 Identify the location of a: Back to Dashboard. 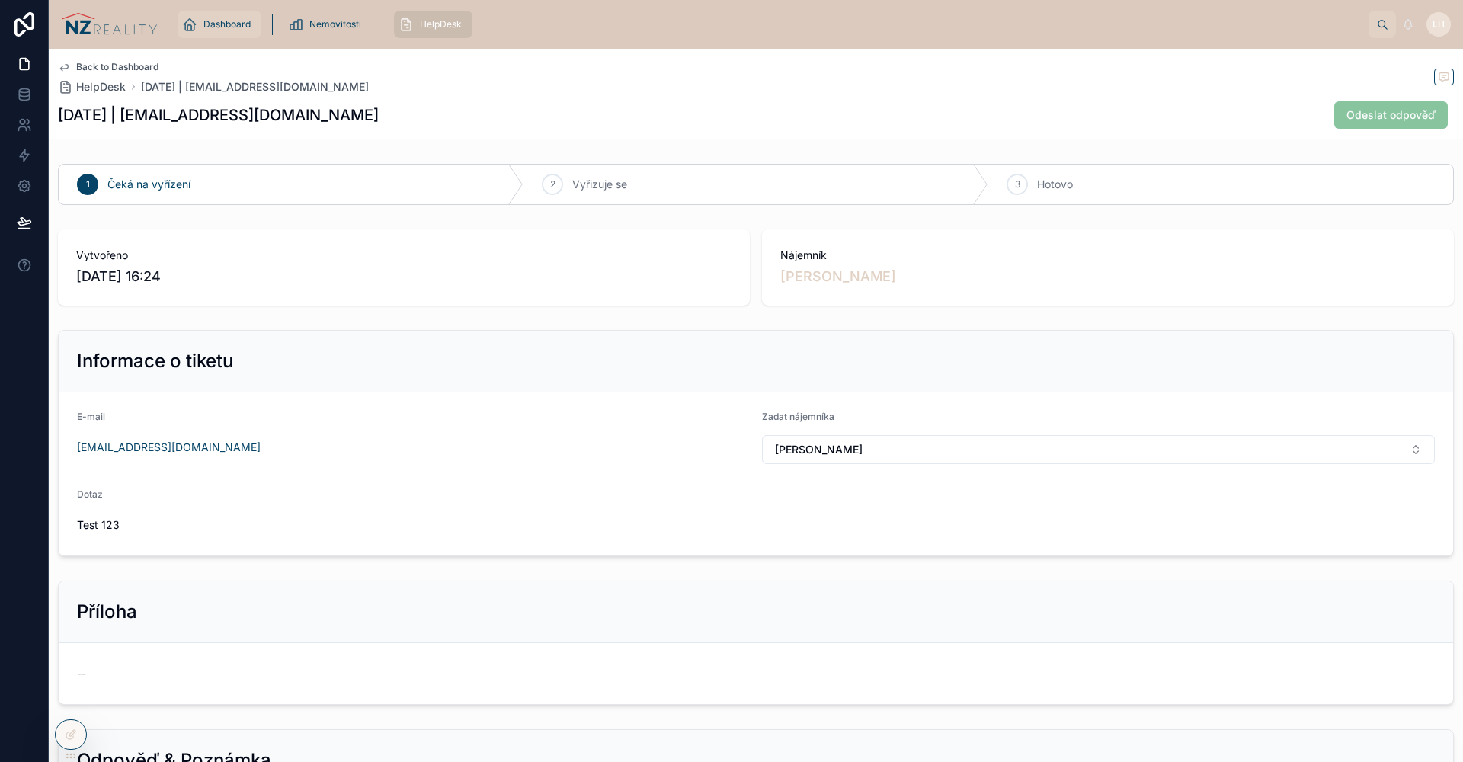
(108, 67).